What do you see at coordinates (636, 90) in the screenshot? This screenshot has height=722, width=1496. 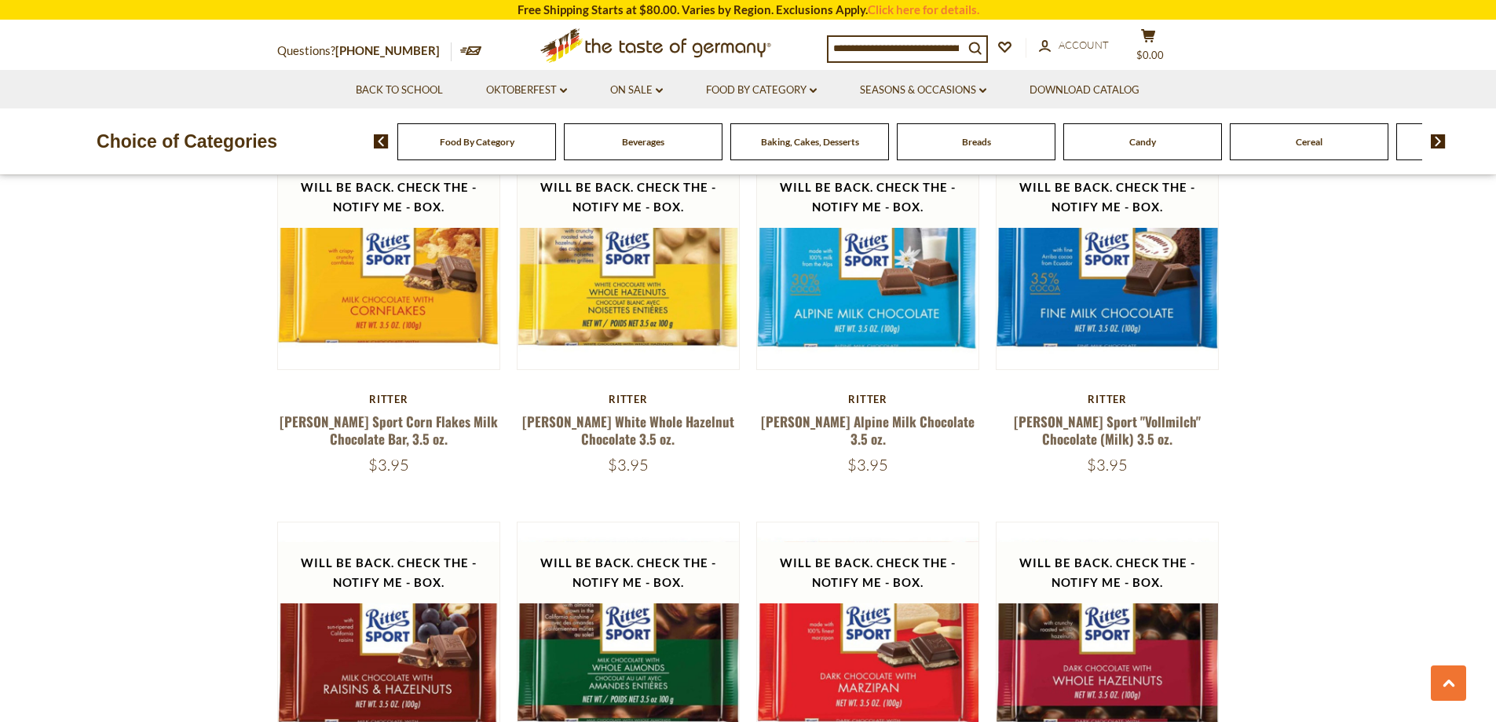 I see `a: On Sale` at bounding box center [636, 90].